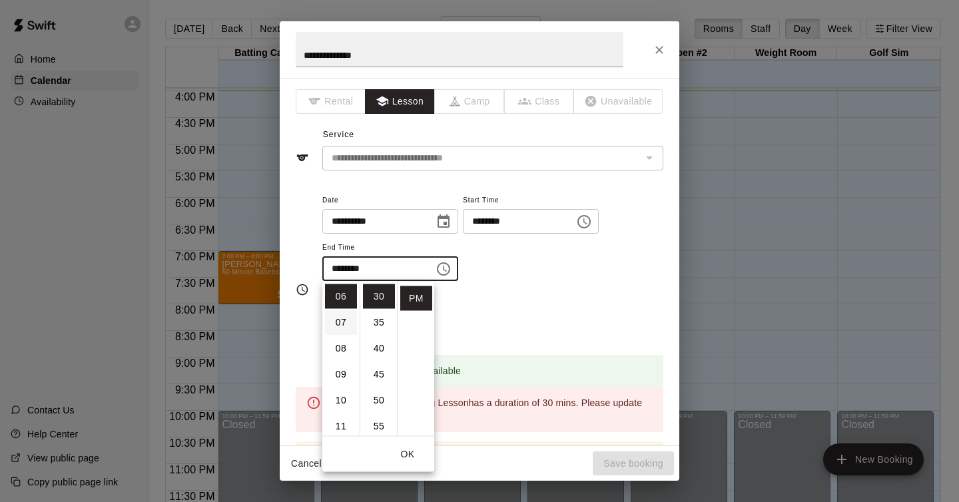 The height and width of the screenshot is (502, 959). Describe the element at coordinates (341, 426) in the screenshot. I see `li: 11 hours` at that location.